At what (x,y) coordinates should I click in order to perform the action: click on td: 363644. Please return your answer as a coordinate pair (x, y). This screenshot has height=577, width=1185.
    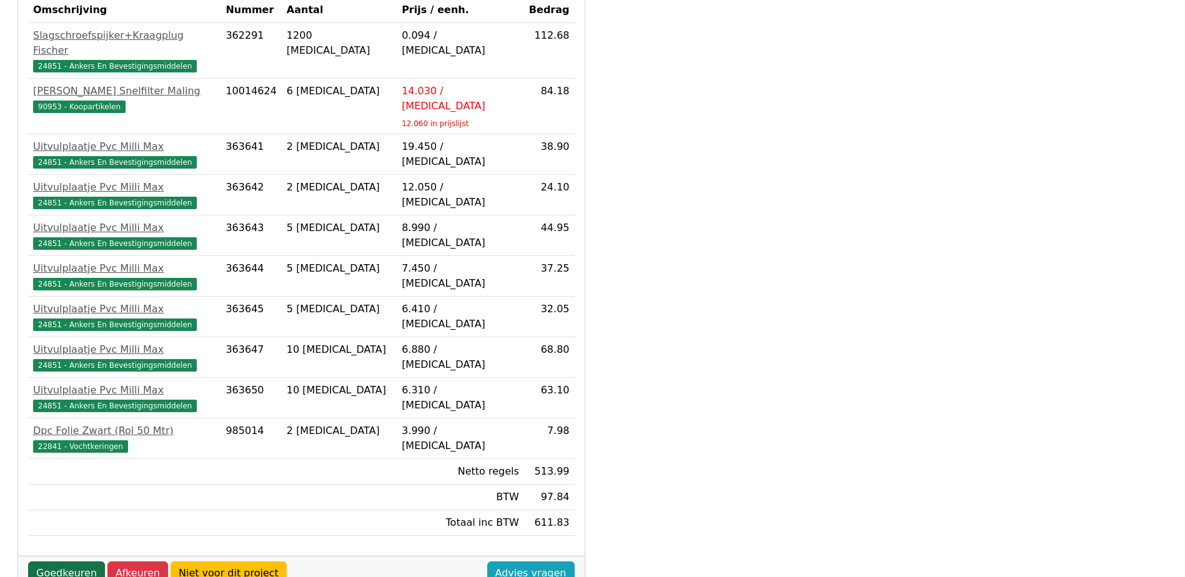
    Looking at the image, I should click on (250, 276).